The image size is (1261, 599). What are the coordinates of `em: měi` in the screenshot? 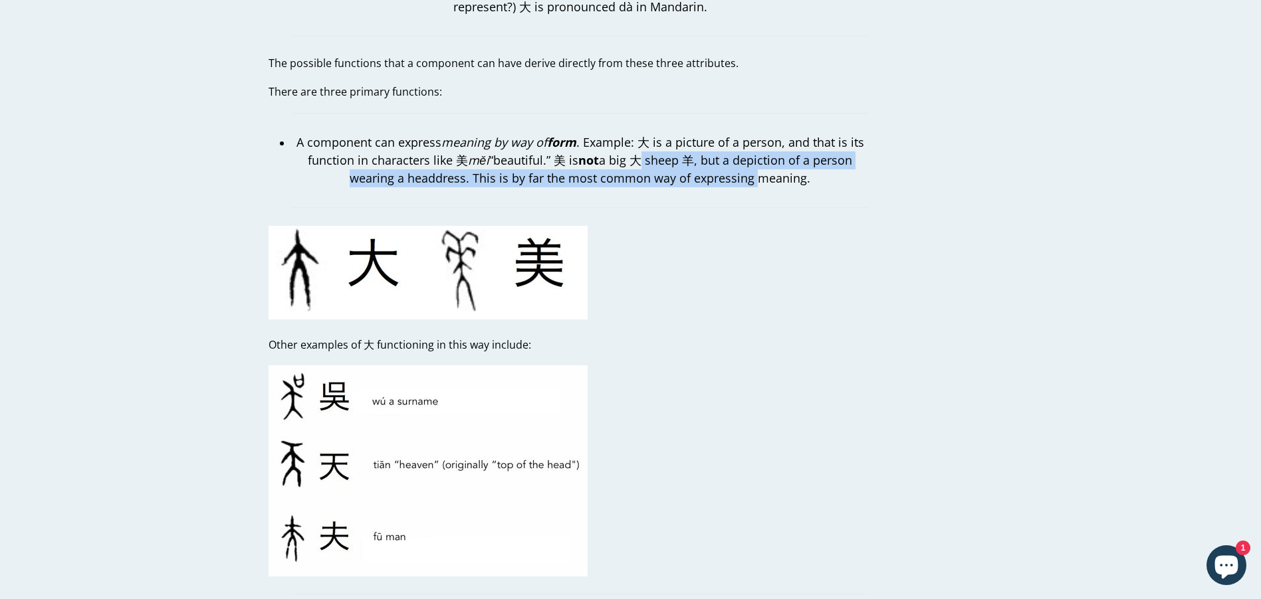 It's located at (478, 160).